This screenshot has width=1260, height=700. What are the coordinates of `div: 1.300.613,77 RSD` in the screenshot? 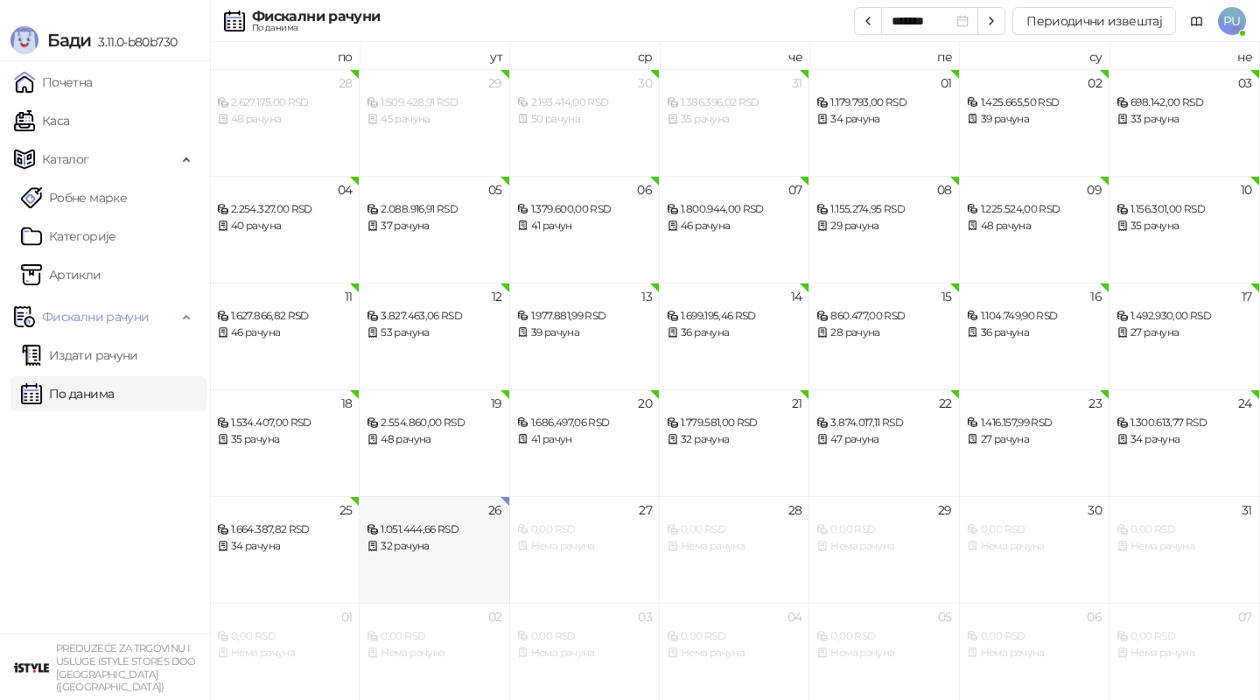 It's located at (1183, 422).